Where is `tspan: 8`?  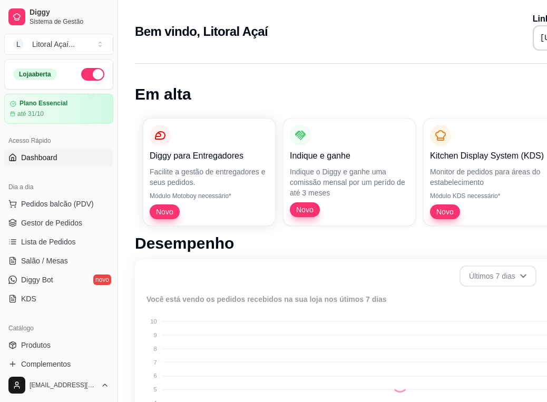 tspan: 8 is located at coordinates (155, 349).